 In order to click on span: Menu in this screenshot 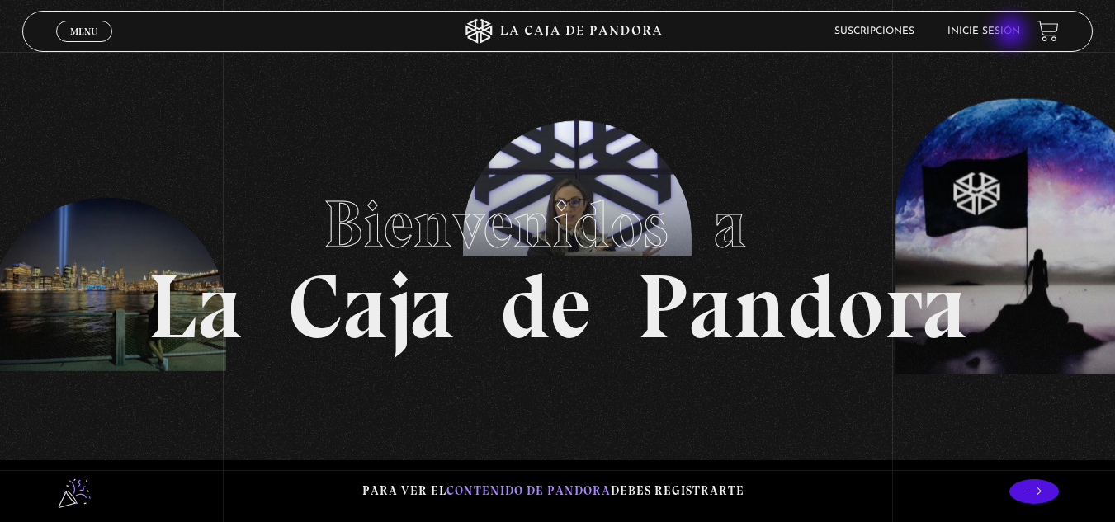, I will do `click(83, 31)`.